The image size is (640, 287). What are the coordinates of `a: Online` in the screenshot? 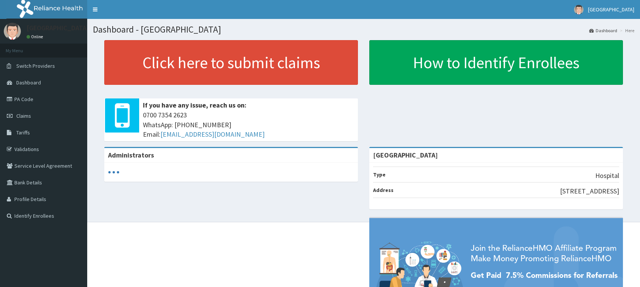 It's located at (36, 37).